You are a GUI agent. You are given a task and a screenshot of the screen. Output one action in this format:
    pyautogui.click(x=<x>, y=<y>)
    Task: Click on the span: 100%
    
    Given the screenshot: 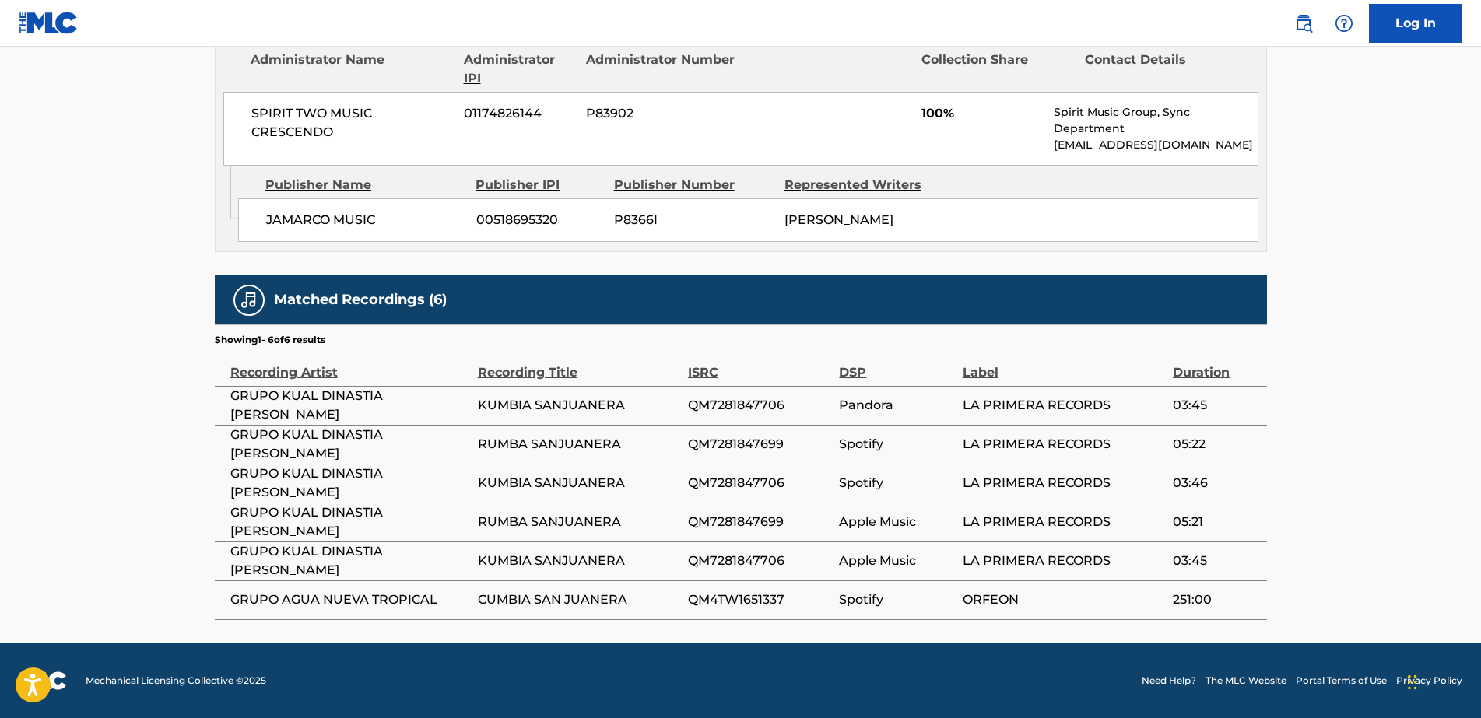 What is the action you would take?
    pyautogui.click(x=981, y=114)
    